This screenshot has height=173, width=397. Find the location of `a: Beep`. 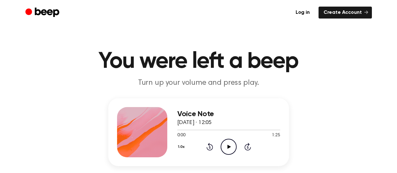

a: Beep is located at coordinates (43, 13).